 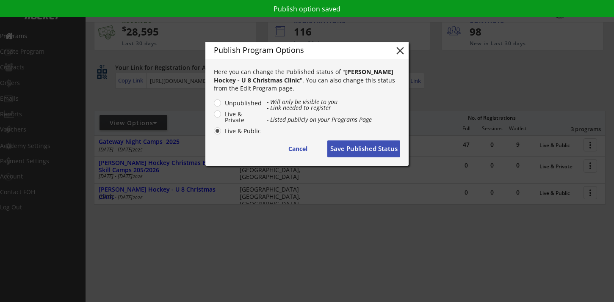 What do you see at coordinates (364, 149) in the screenshot?
I see `button: Save Published Status` at bounding box center [364, 149].